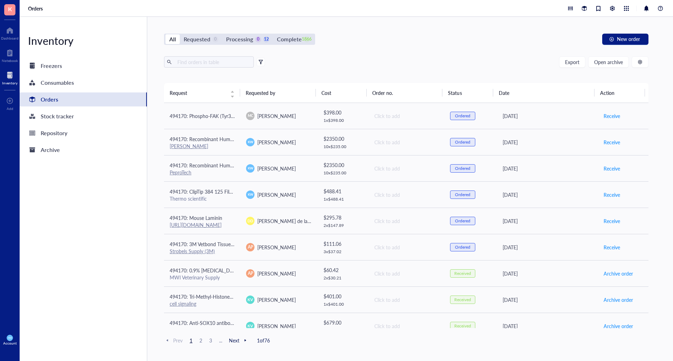  I want to click on div: $ 398.00, so click(343, 112).